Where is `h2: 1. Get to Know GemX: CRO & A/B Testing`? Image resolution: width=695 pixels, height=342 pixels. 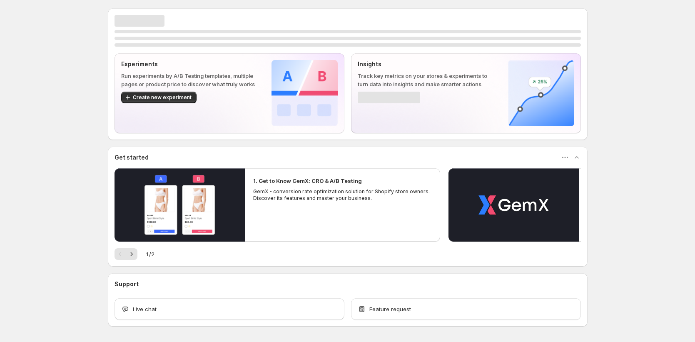 h2: 1. Get to Know GemX: CRO & A/B Testing is located at coordinates (307, 181).